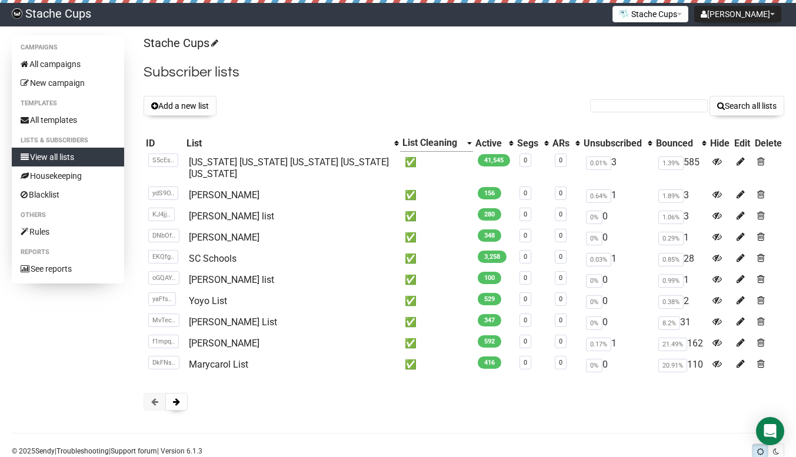 This screenshot has width=796, height=457. What do you see at coordinates (208, 301) in the screenshot?
I see `a: Yoyo List` at bounding box center [208, 301].